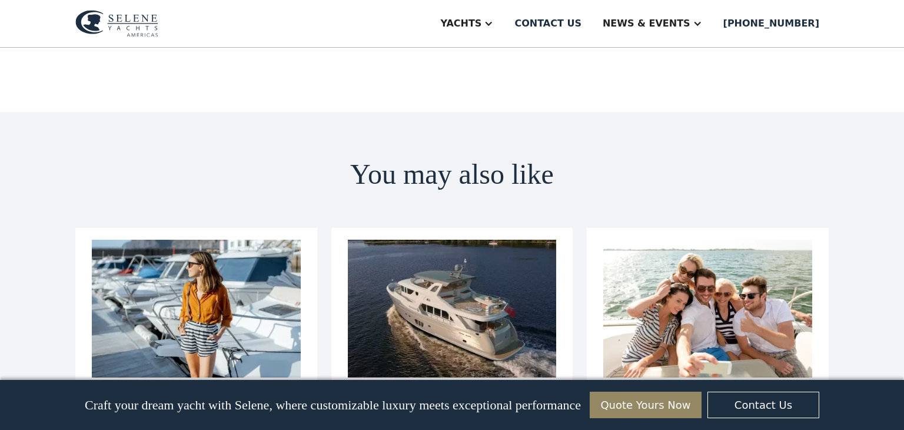 The image size is (904, 430). I want to click on a: Quote Yours Now, so click(646, 405).